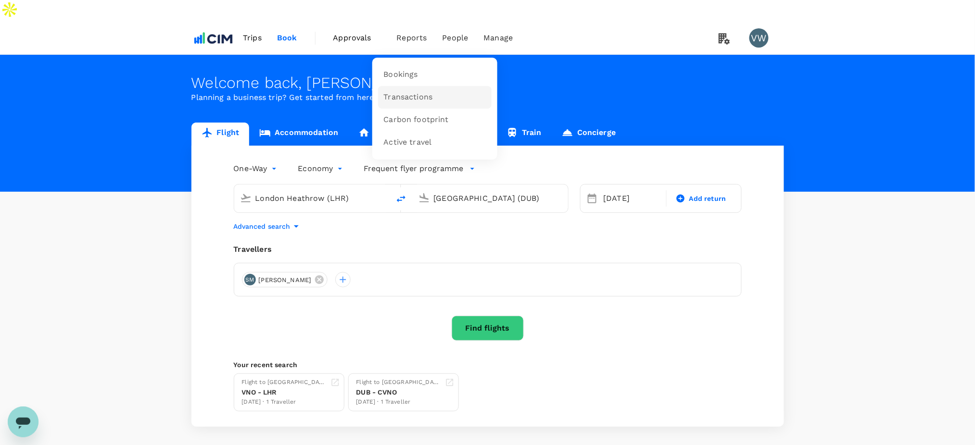 Image resolution: width=975 pixels, height=445 pixels. Describe the element at coordinates (252, 38) in the screenshot. I see `a: Trips` at that location.